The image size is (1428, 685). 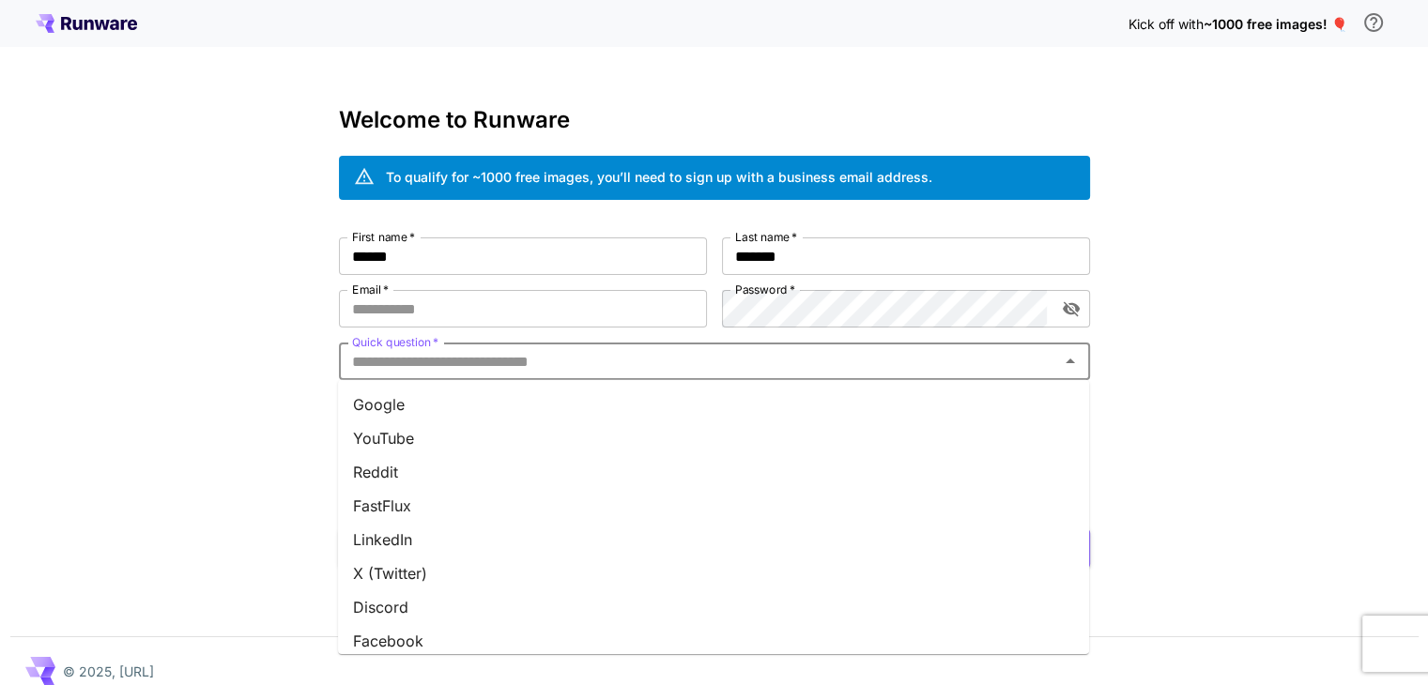 What do you see at coordinates (713, 574) in the screenshot?
I see `li: X (Twitter)` at bounding box center [713, 574].